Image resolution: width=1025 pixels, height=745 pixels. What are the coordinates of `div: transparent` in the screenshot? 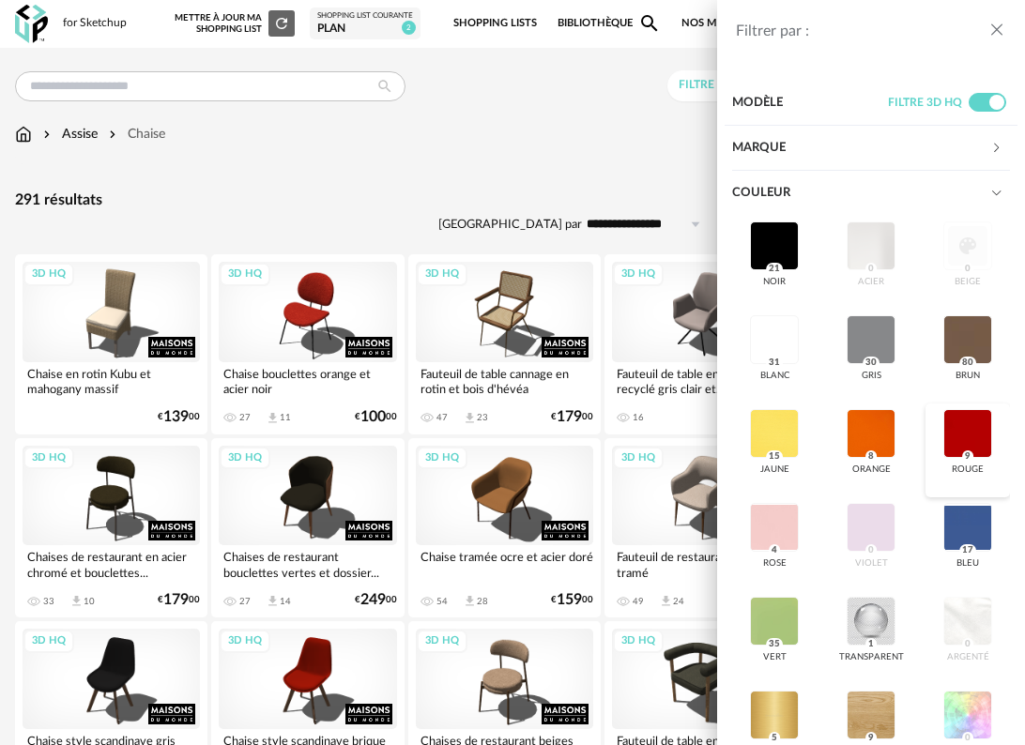 It's located at (871, 658).